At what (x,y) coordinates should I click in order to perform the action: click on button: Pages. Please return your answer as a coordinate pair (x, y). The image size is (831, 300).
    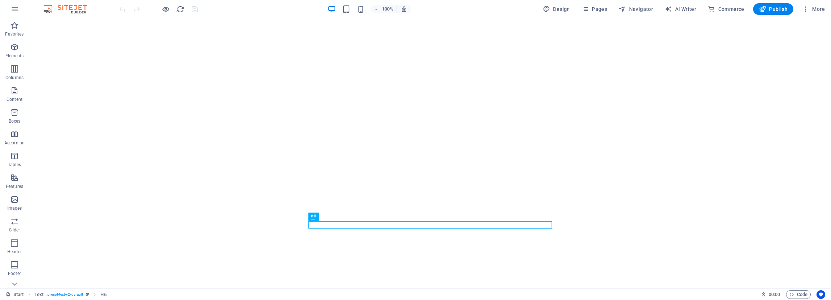
    Looking at the image, I should click on (595, 9).